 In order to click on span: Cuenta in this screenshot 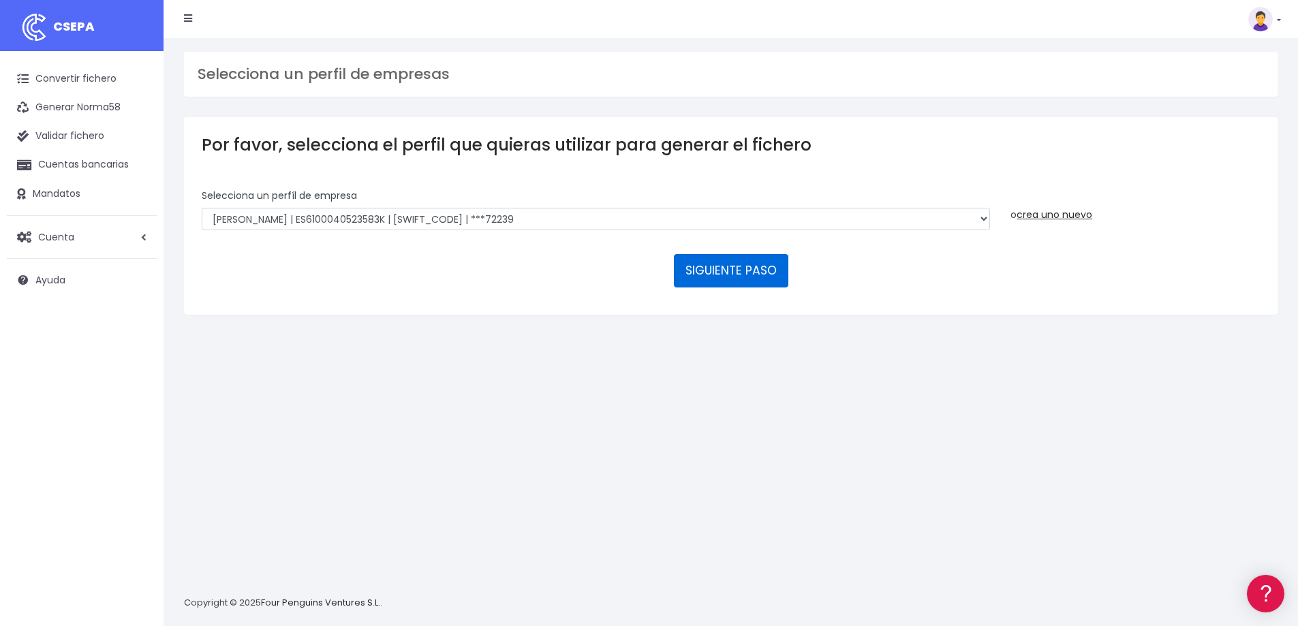, I will do `click(56, 236)`.